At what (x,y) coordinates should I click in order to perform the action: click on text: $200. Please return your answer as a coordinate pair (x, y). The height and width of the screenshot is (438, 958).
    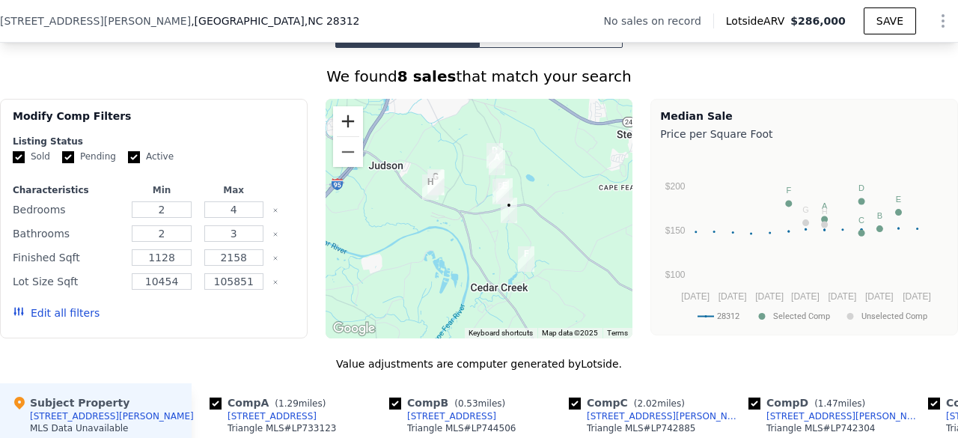
    Looking at the image, I should click on (675, 186).